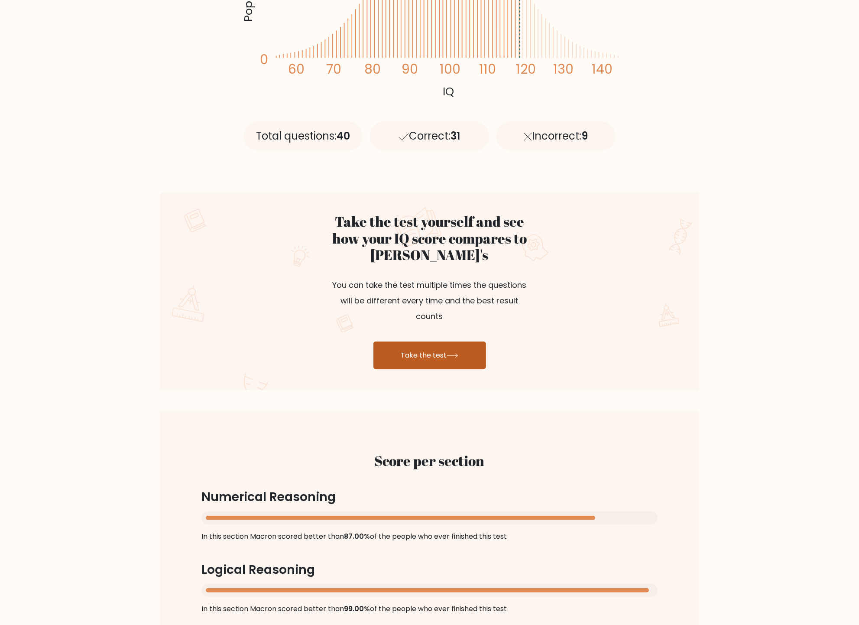 The image size is (859, 625). Describe the element at coordinates (333, 69) in the screenshot. I see `tspan: 70` at that location.